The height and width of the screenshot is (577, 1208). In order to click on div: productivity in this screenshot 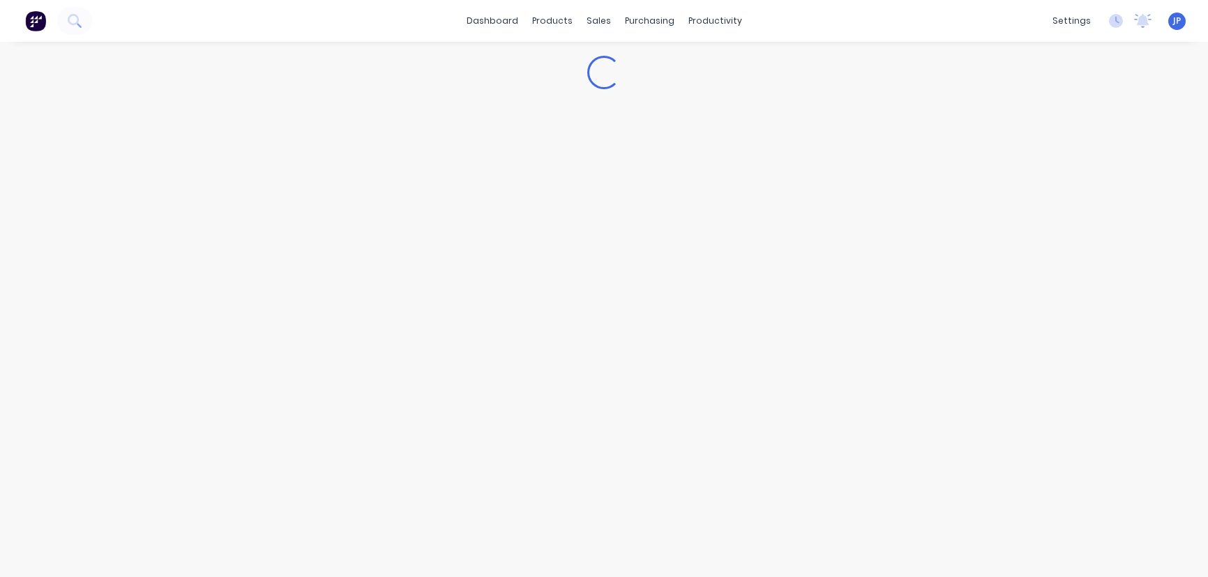, I will do `click(715, 21)`.